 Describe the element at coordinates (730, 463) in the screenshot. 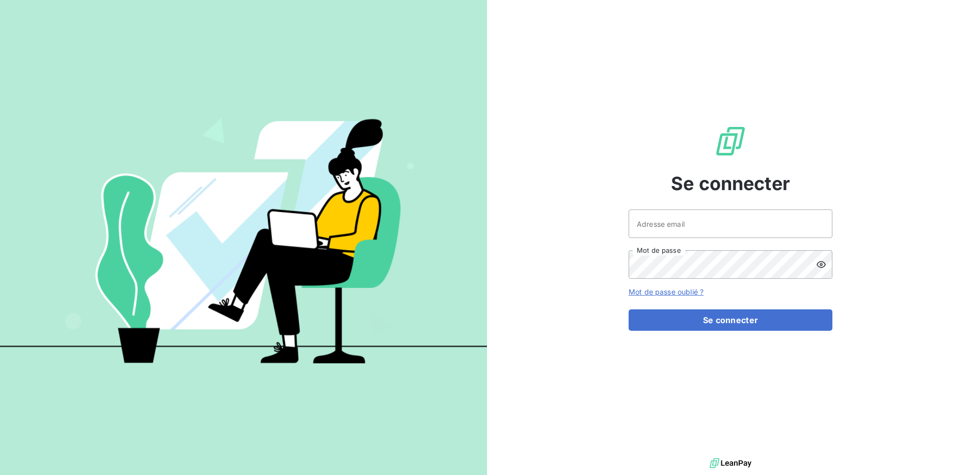

I see `img: logo` at that location.